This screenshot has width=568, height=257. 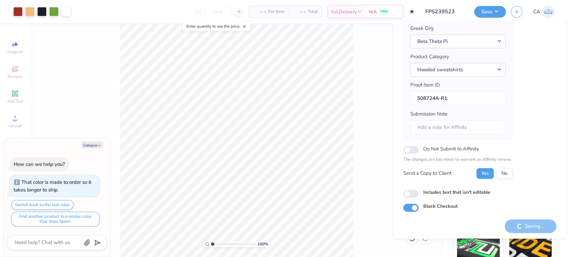 I want to click on div: Send a Copy to Client, so click(x=427, y=173).